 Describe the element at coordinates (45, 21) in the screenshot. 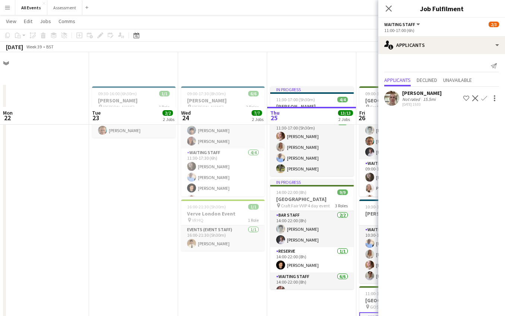

I see `span: Jobs` at that location.